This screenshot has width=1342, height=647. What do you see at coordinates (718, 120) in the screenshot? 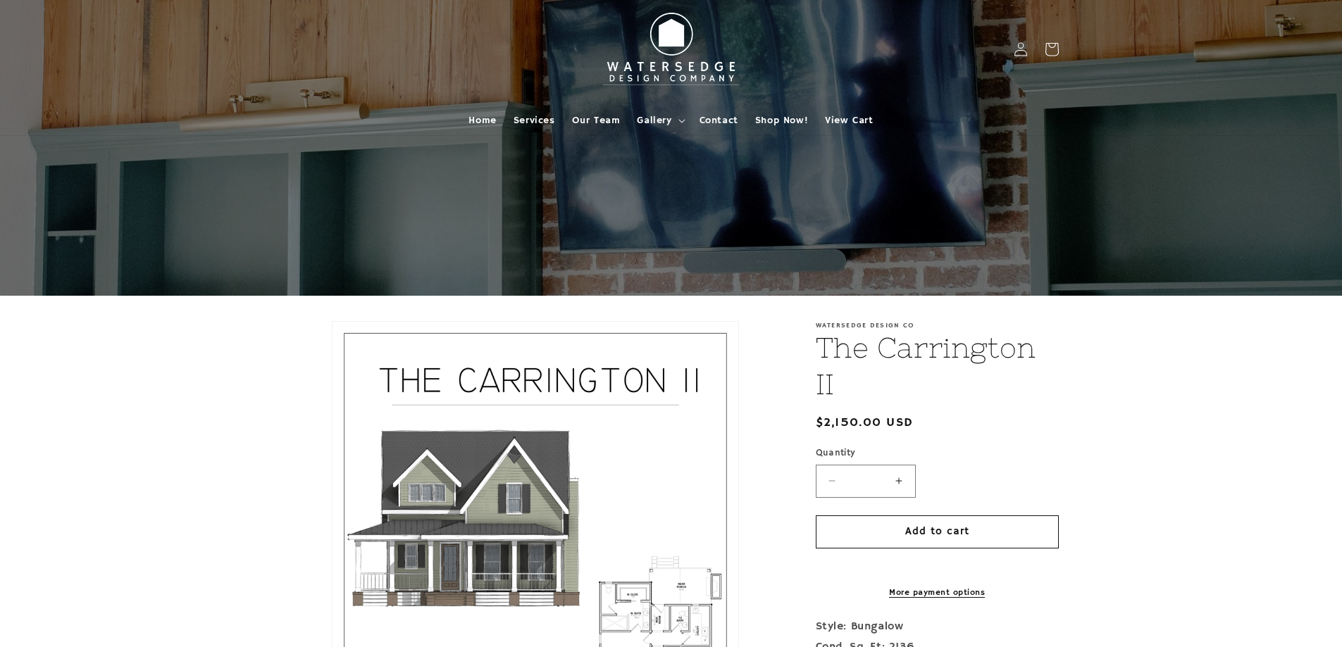
I see `span: Contact` at bounding box center [718, 120].